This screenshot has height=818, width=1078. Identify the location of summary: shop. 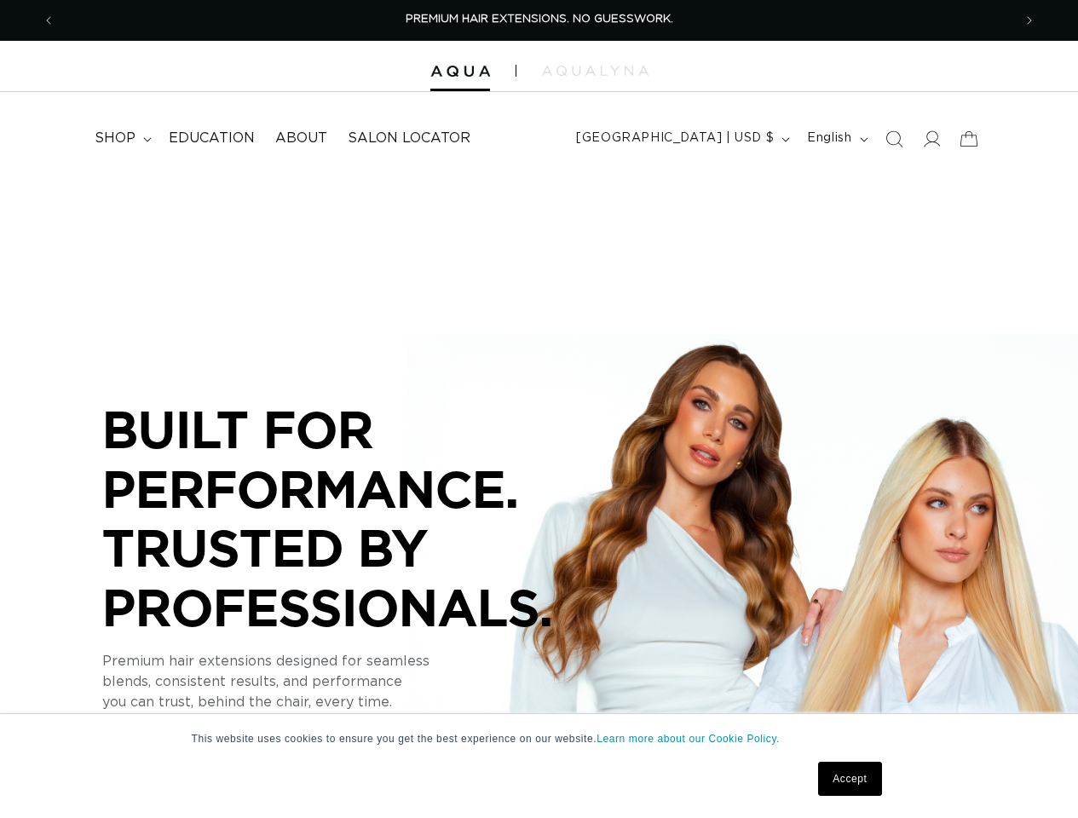
(121, 138).